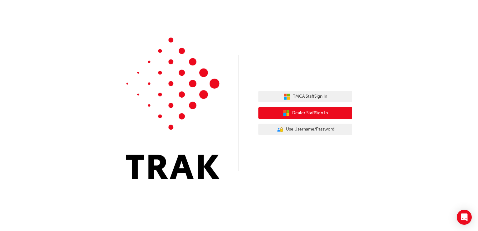 Image resolution: width=478 pixels, height=231 pixels. Describe the element at coordinates (310, 113) in the screenshot. I see `span: Dealer Staff Sign In` at that location.